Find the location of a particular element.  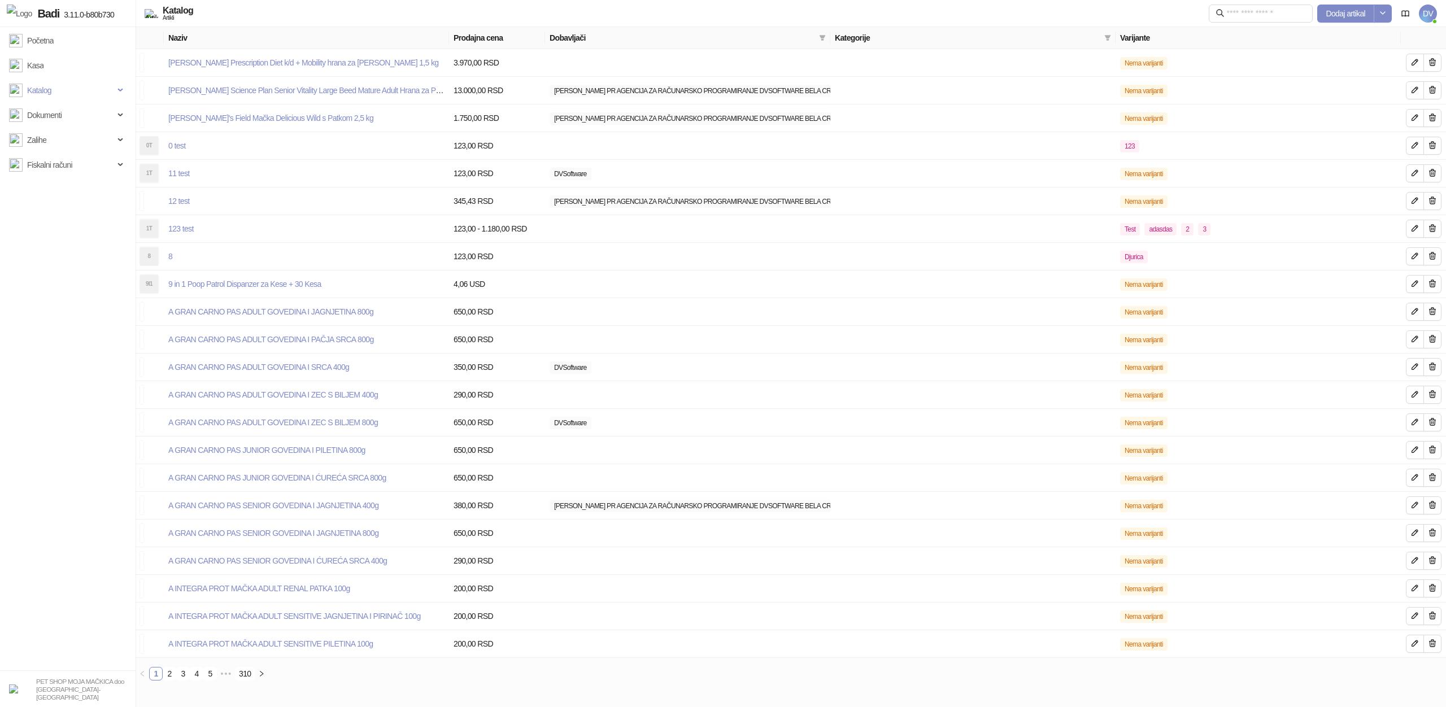

span: Dobavljači is located at coordinates (682, 38).